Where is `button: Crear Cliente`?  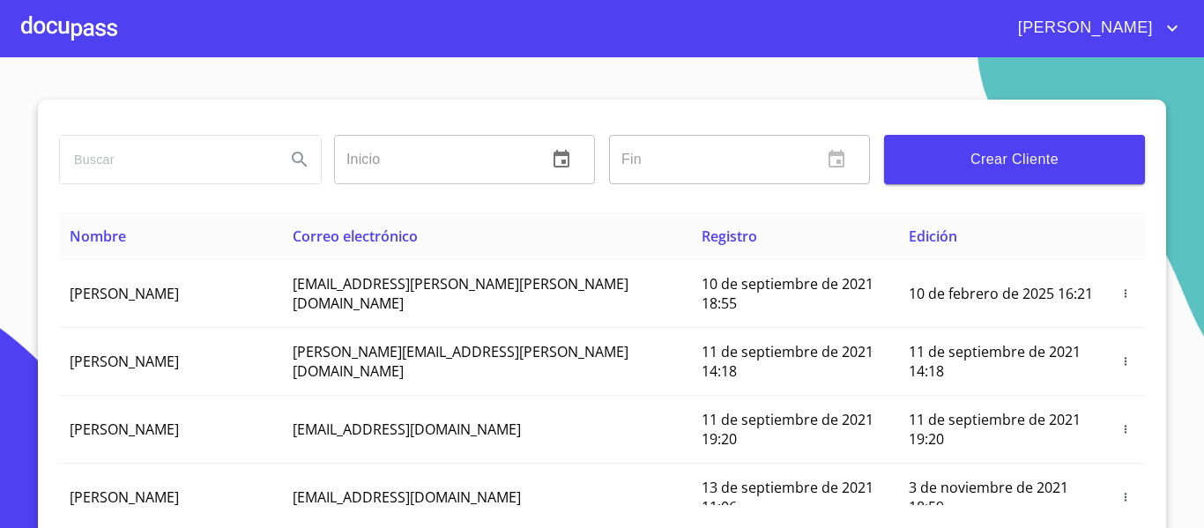 button: Crear Cliente is located at coordinates (1015, 160).